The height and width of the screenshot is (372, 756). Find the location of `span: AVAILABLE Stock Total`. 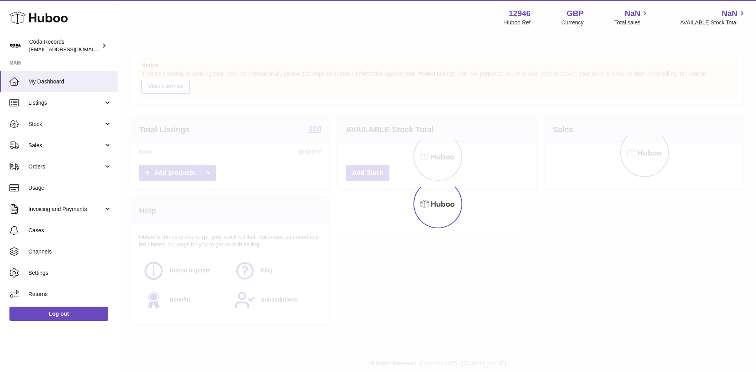

span: AVAILABLE Stock Total is located at coordinates (713, 22).